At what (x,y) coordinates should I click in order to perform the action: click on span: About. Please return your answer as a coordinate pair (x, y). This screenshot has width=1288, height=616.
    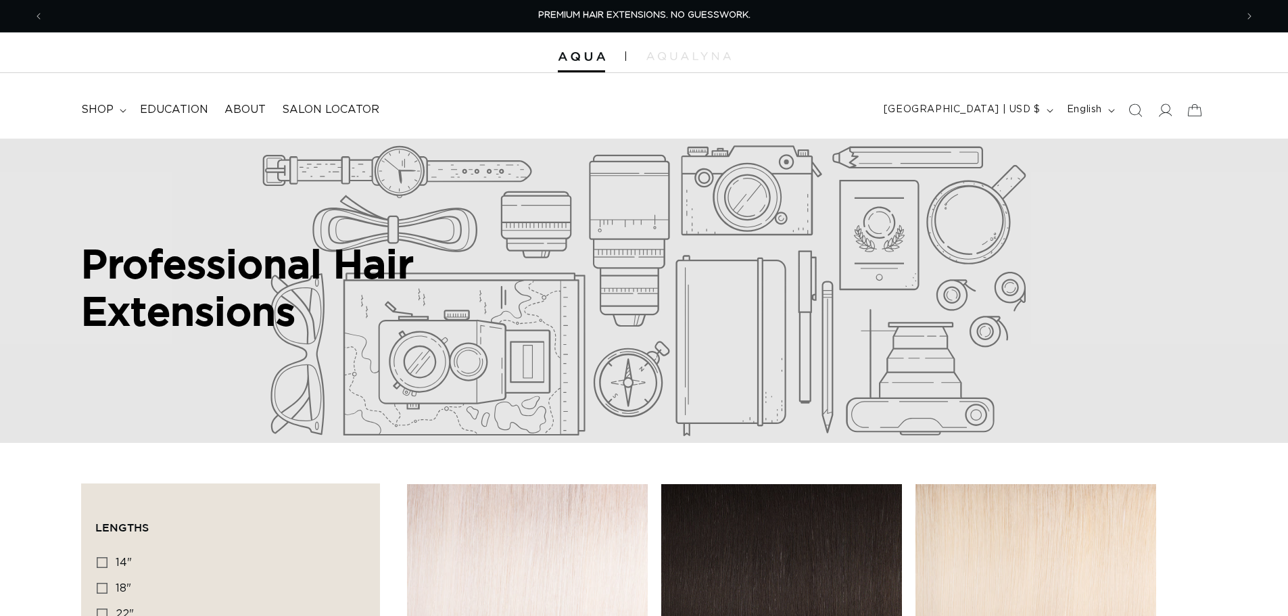
    Looking at the image, I should click on (245, 110).